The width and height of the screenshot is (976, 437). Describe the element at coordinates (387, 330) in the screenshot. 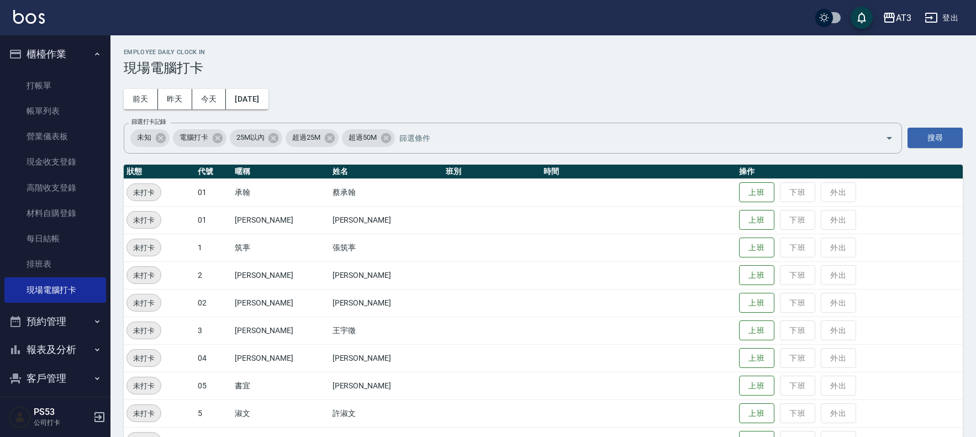

I see `td: 王宇徵` at that location.